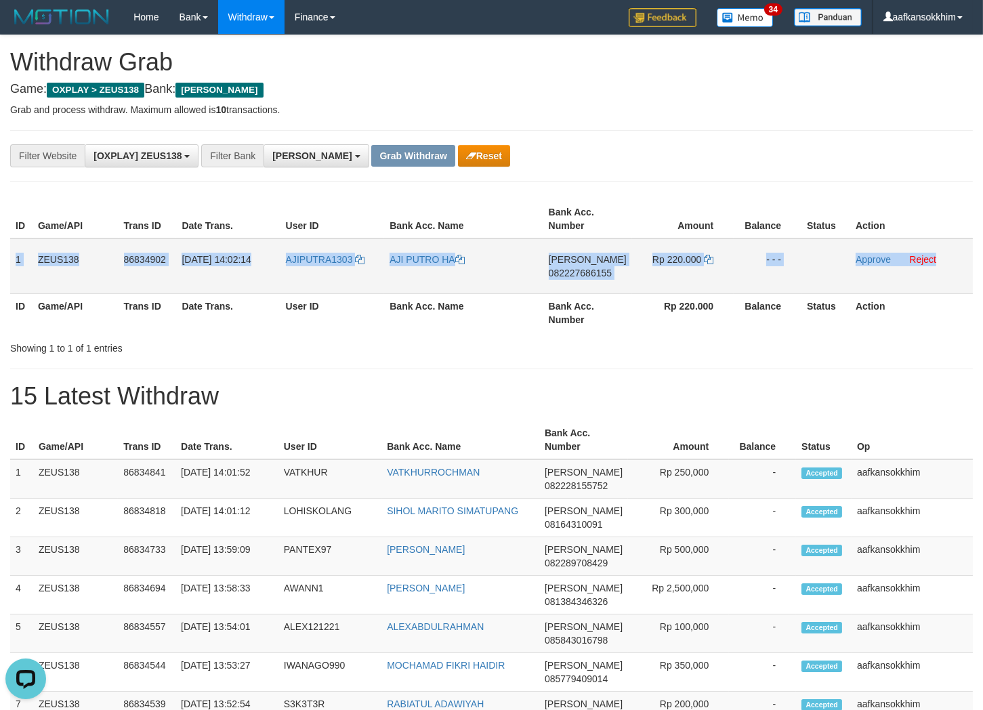 The height and width of the screenshot is (710, 983). I want to click on td: VATKHUR, so click(330, 479).